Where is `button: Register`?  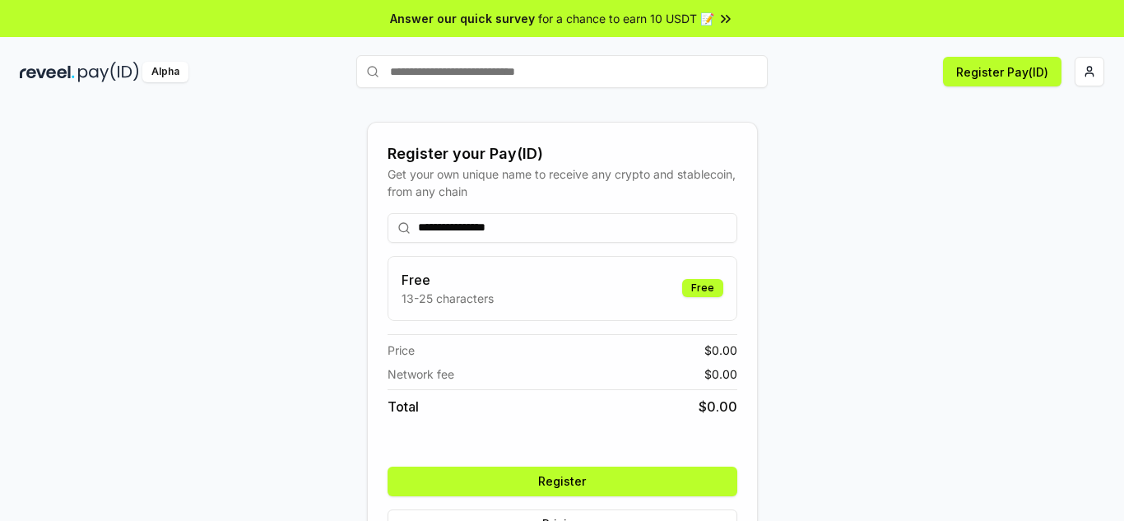 button: Register is located at coordinates (562, 481).